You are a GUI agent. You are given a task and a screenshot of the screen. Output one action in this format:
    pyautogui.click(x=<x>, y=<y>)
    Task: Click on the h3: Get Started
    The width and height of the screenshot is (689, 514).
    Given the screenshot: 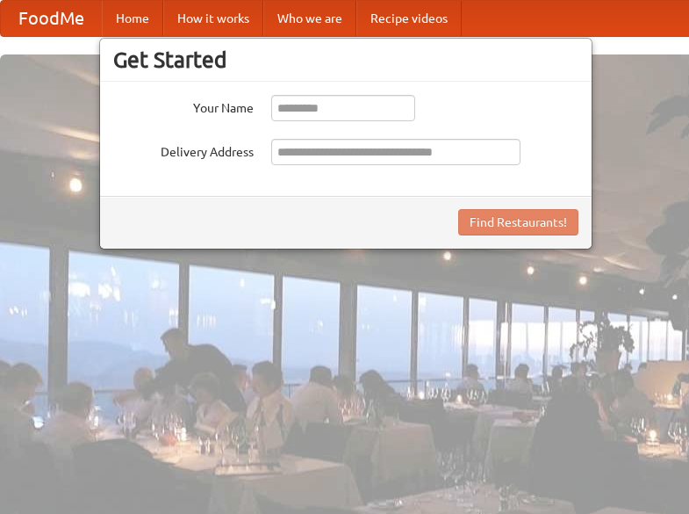 What is the action you would take?
    pyautogui.click(x=346, y=60)
    